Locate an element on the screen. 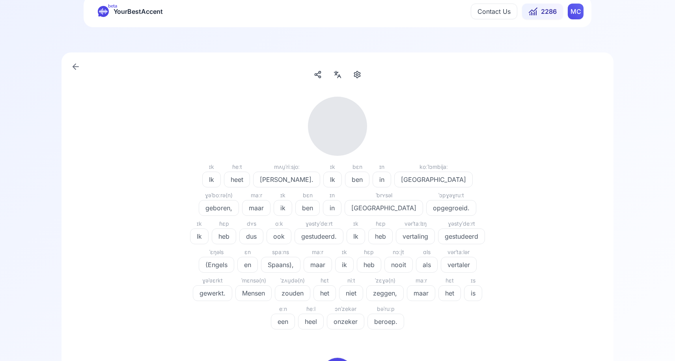 The height and width of the screenshot is (361, 675). span: niet is located at coordinates (351, 293).